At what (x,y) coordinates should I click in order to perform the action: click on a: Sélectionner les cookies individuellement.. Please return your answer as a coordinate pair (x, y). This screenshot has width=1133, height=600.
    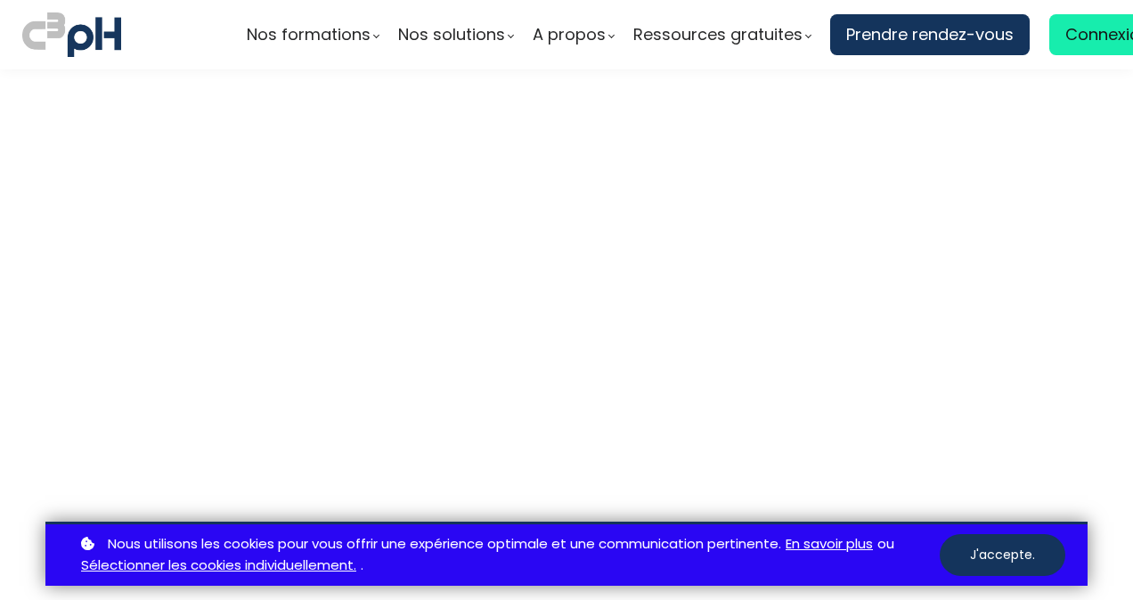
    Looking at the image, I should click on (218, 566).